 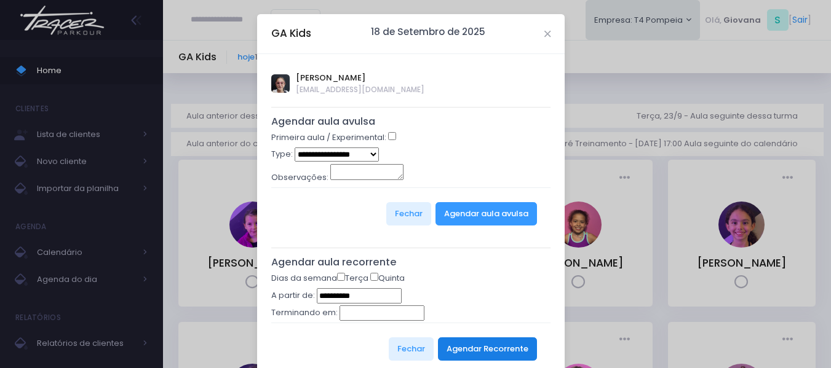 What do you see at coordinates (291, 33) in the screenshot?
I see `h5: GA Kids` at bounding box center [291, 33].